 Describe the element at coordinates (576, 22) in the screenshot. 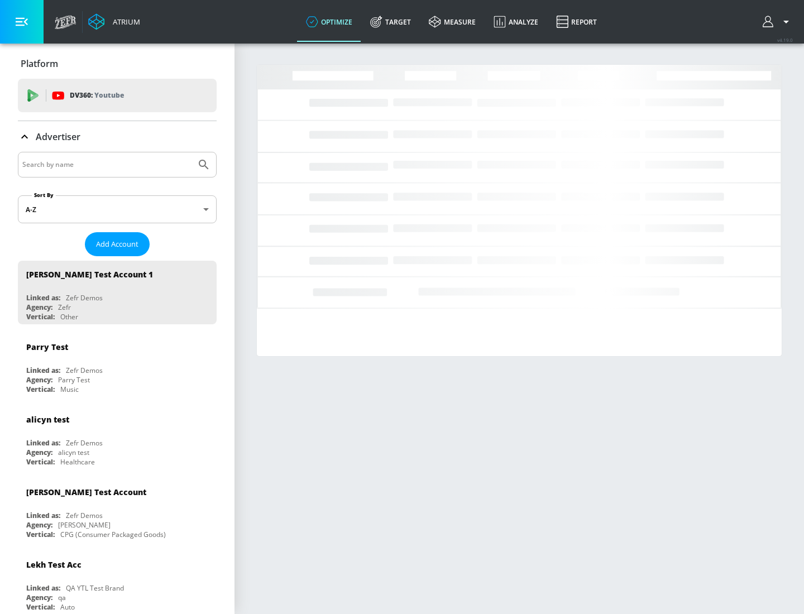

I see `a: Report` at that location.